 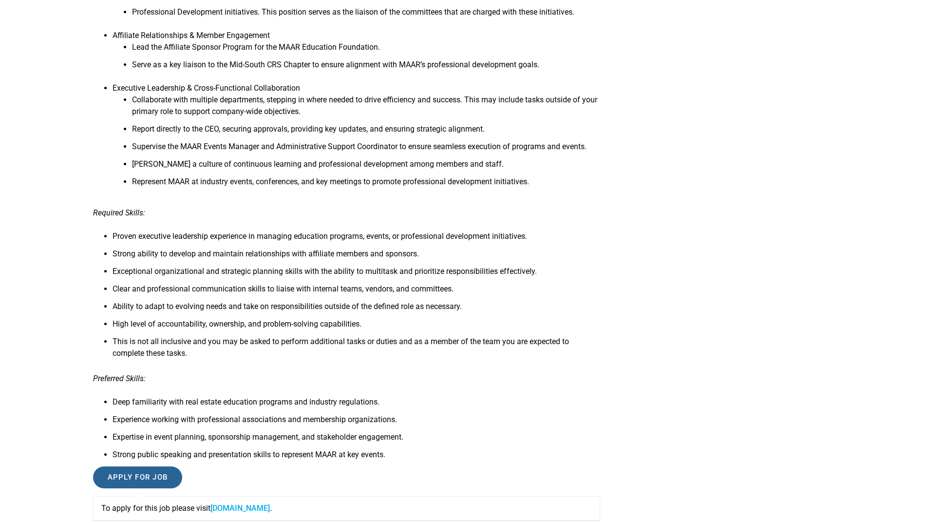 What do you see at coordinates (366, 15) in the screenshot?
I see `li: Professional Development initiatives. This position serves as the liaison of the committees that ...` at bounding box center [366, 15].